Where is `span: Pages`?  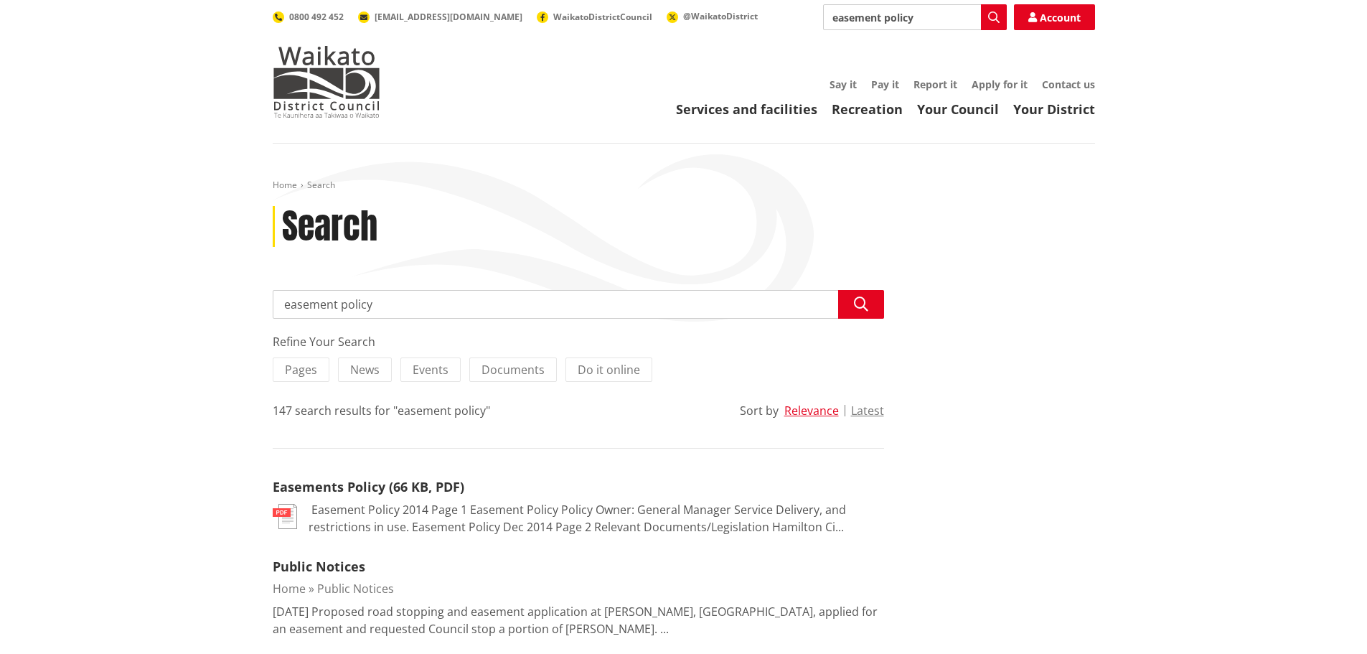 span: Pages is located at coordinates (301, 370).